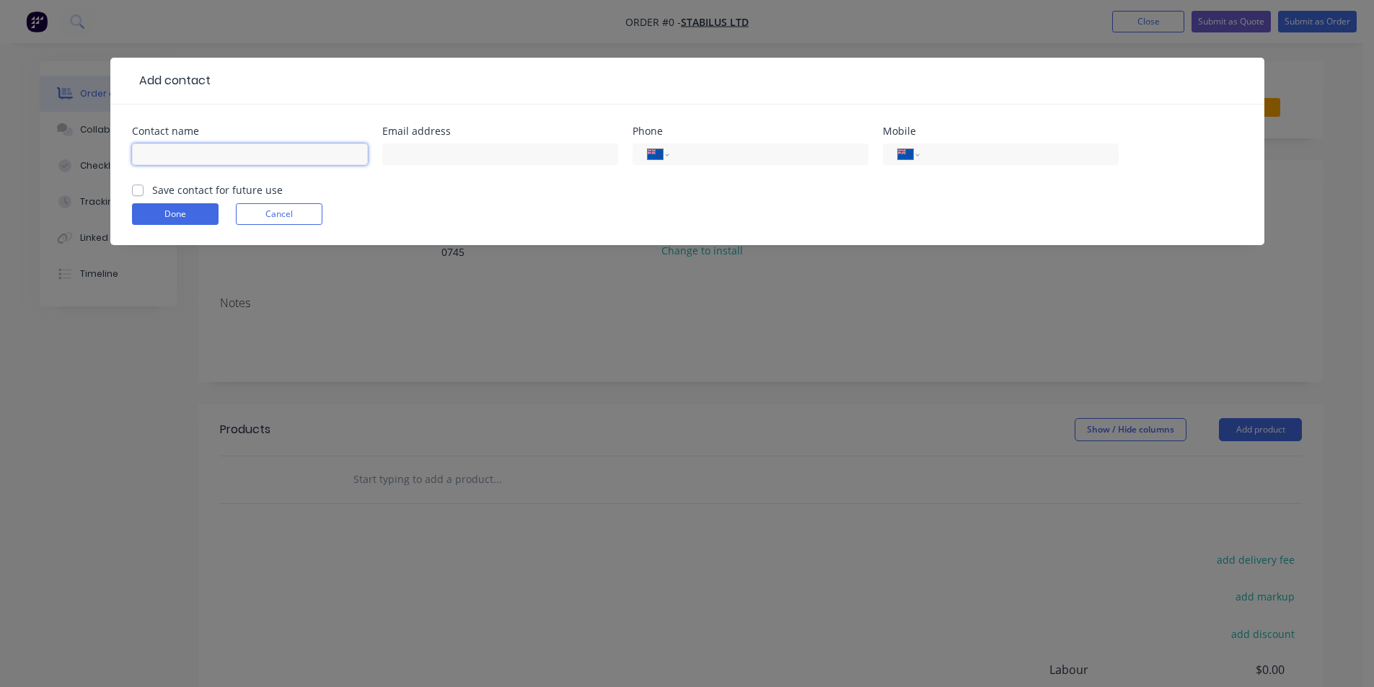 This screenshot has width=1374, height=687. Describe the element at coordinates (279, 214) in the screenshot. I see `button: Cancel` at that location.